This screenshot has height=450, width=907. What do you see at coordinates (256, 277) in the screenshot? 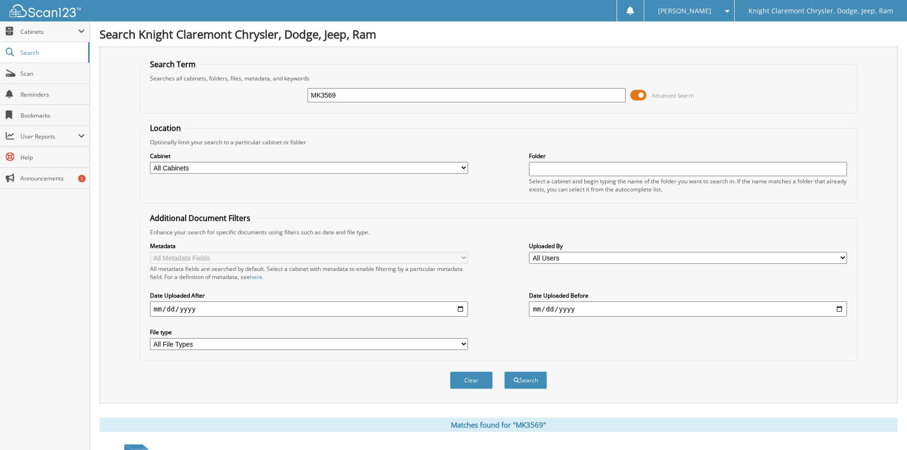
I see `a: here` at bounding box center [256, 277].